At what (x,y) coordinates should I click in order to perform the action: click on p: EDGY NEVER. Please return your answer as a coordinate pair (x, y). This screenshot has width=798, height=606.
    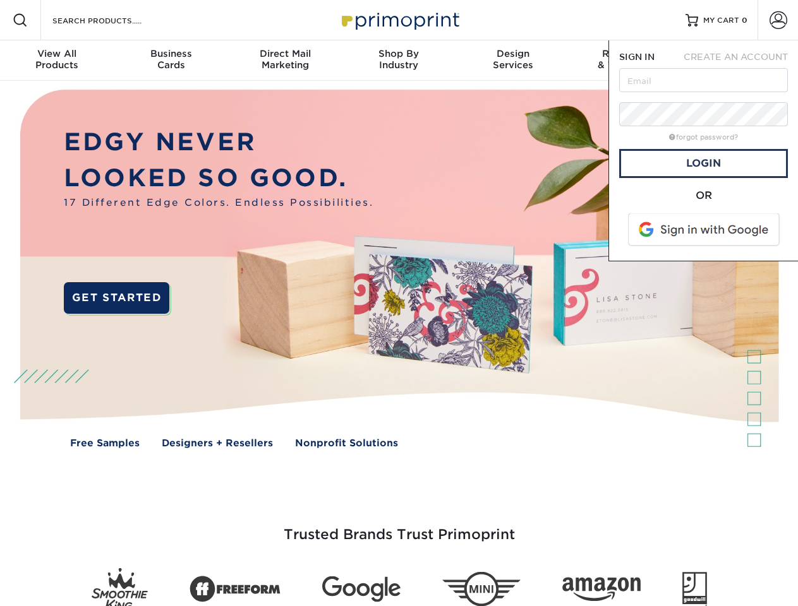
    Looking at the image, I should click on (219, 142).